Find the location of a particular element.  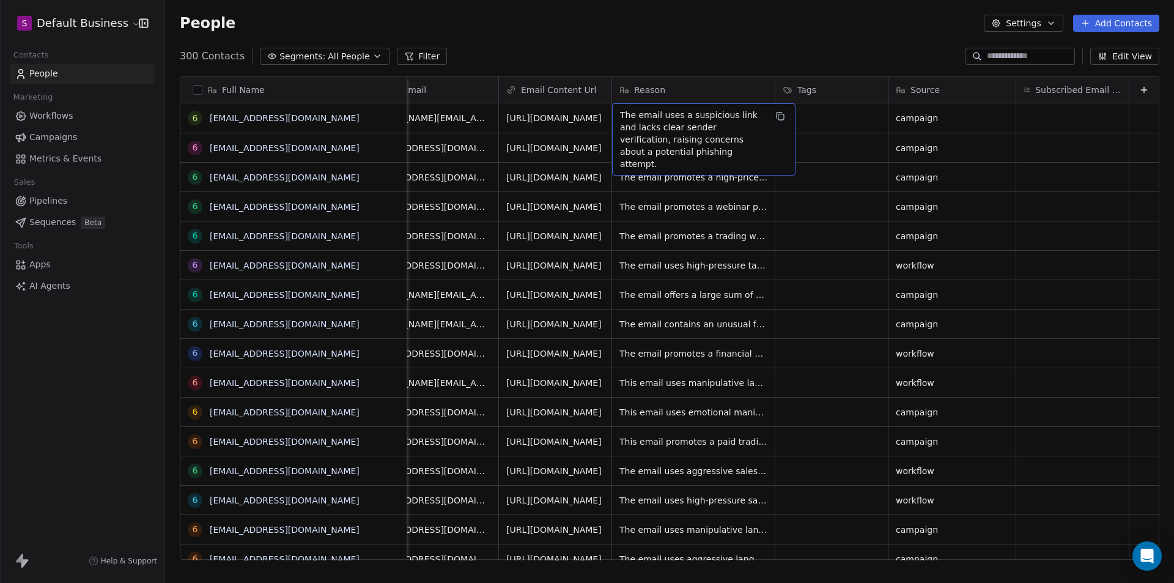

a: SequencesBeta is located at coordinates (82, 222).